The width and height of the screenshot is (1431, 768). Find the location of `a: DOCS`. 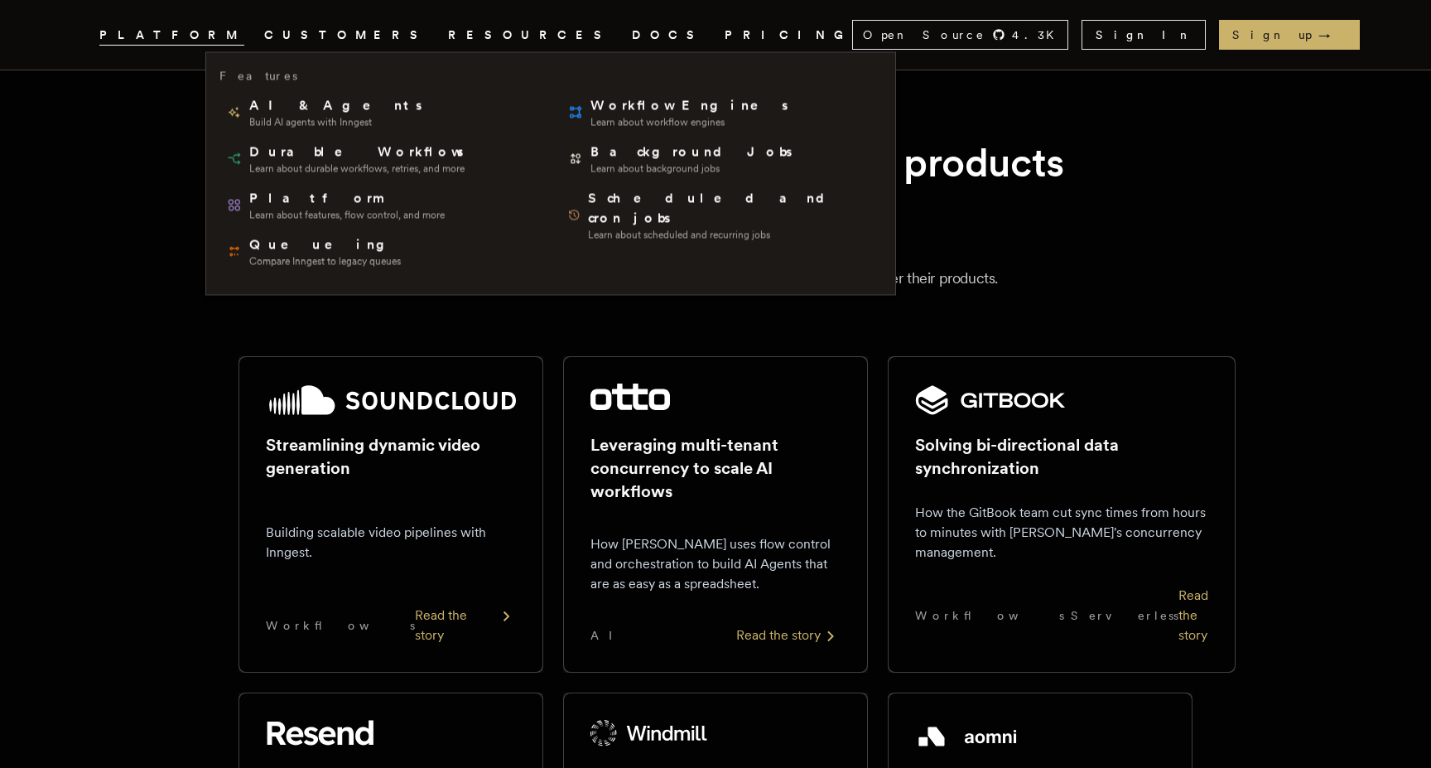

a: DOCS is located at coordinates (668, 35).